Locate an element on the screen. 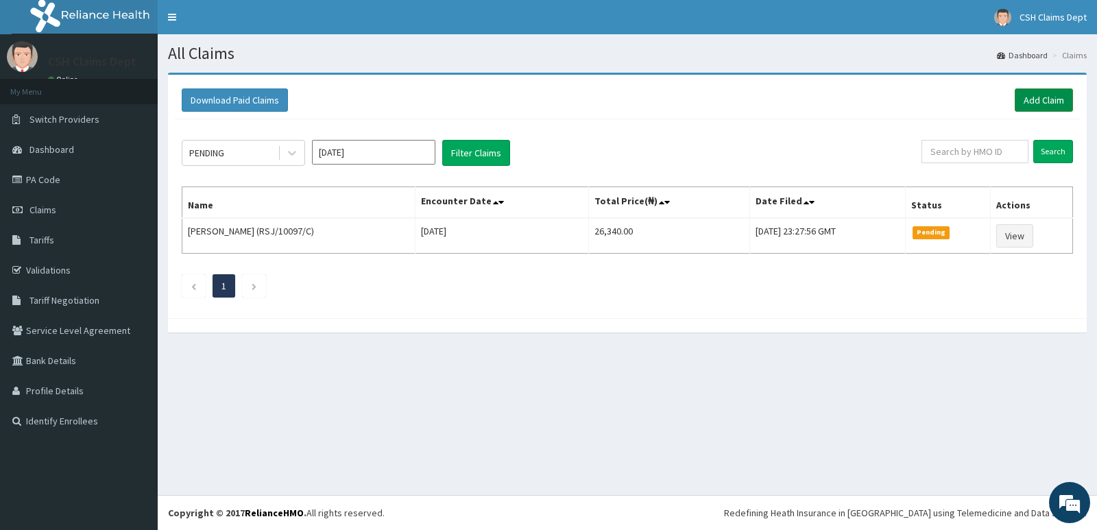  span: Claims is located at coordinates (43, 210).